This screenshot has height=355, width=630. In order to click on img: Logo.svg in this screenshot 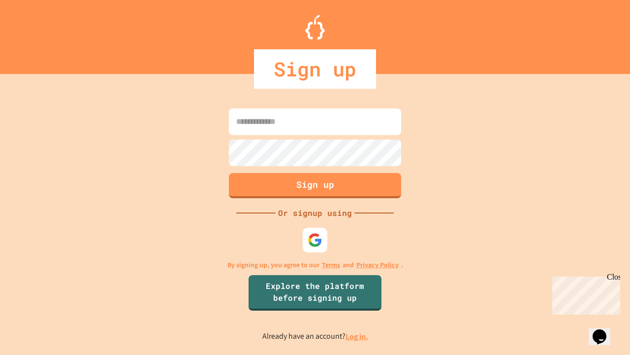, I will do `click(315, 27)`.